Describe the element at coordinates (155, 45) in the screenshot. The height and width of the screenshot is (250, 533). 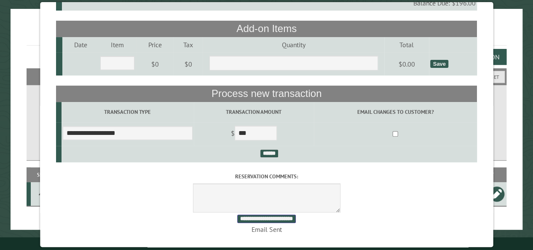
I see `td: Price` at that location.